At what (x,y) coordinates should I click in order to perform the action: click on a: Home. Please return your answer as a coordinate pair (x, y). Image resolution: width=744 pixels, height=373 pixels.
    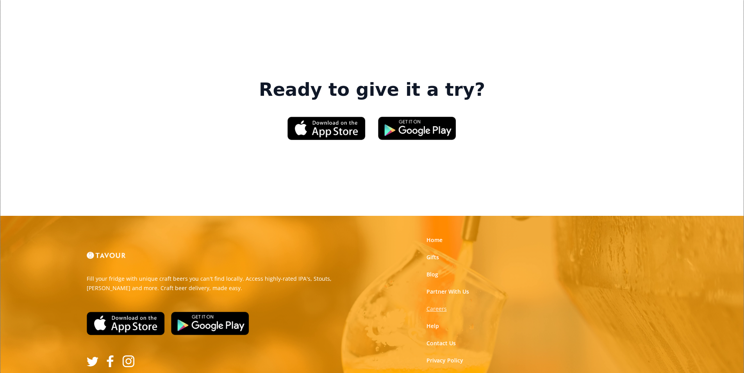
    Looking at the image, I should click on (435, 240).